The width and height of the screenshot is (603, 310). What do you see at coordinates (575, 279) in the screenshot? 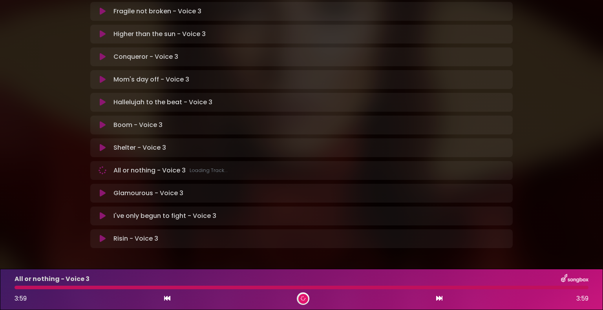
I see `img: songbox-logo-white.png` at bounding box center [575, 279].